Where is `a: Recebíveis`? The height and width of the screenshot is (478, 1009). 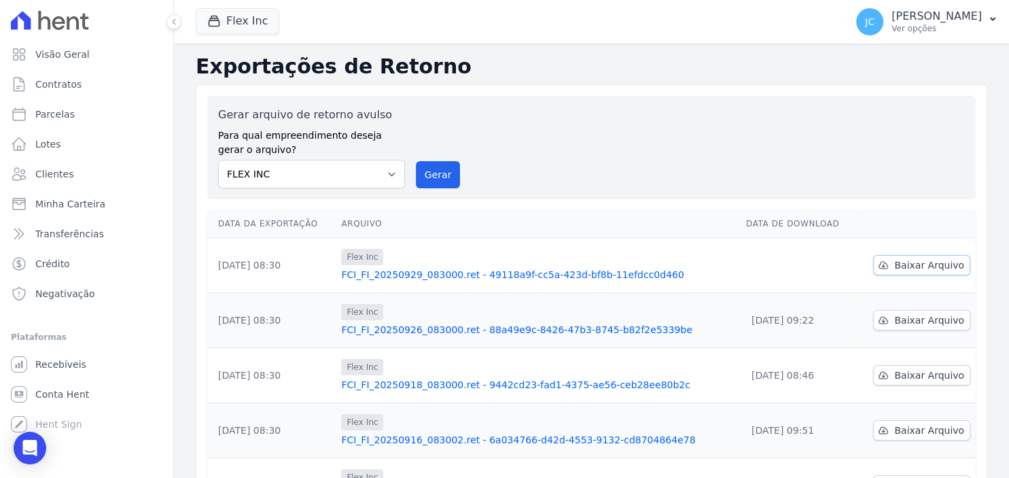
a: Recebíveis is located at coordinates (86, 364).